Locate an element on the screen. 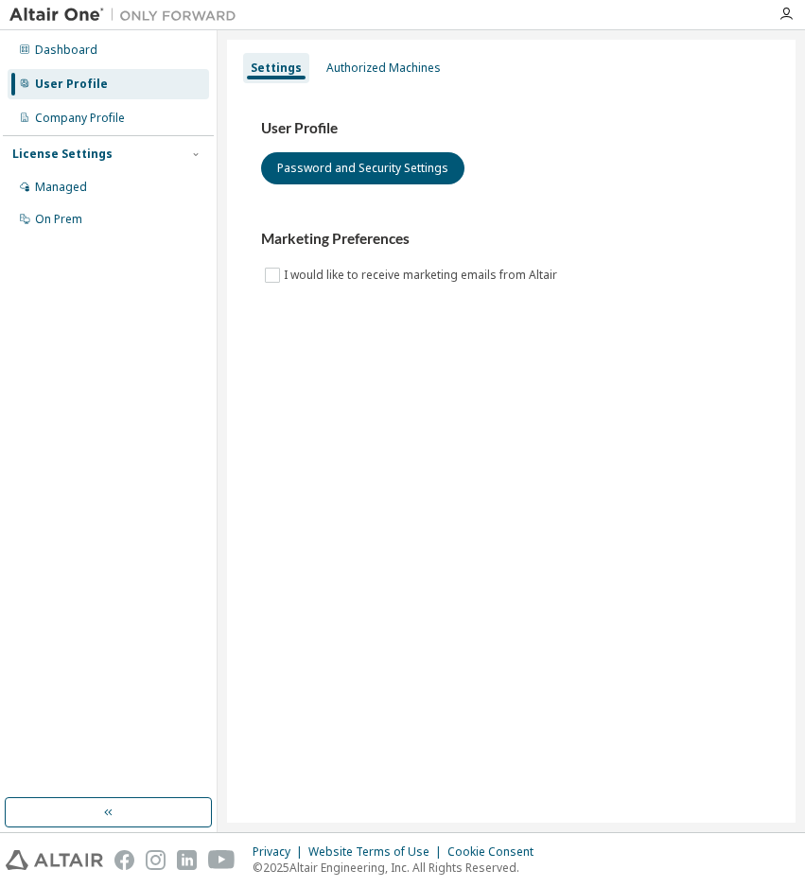 The image size is (805, 887). div: On Prem is located at coordinates (59, 219).